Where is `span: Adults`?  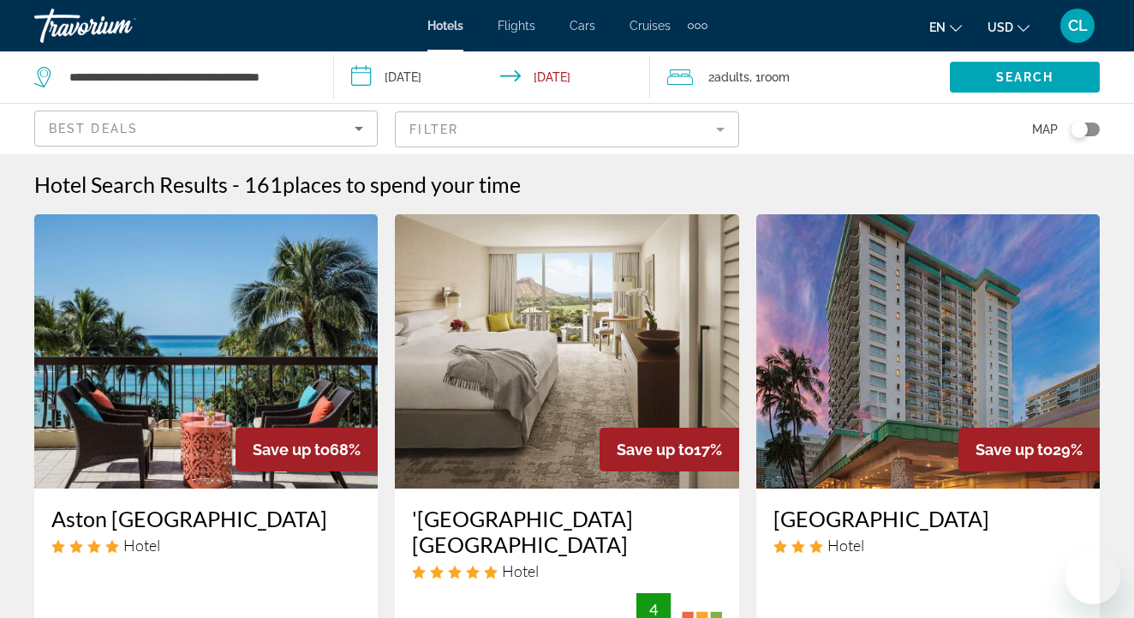
span: Adults is located at coordinates (732, 77).